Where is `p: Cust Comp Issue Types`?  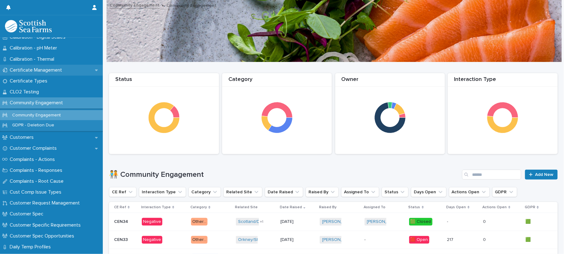 p: Cust Comp Issue Types is located at coordinates (37, 192).